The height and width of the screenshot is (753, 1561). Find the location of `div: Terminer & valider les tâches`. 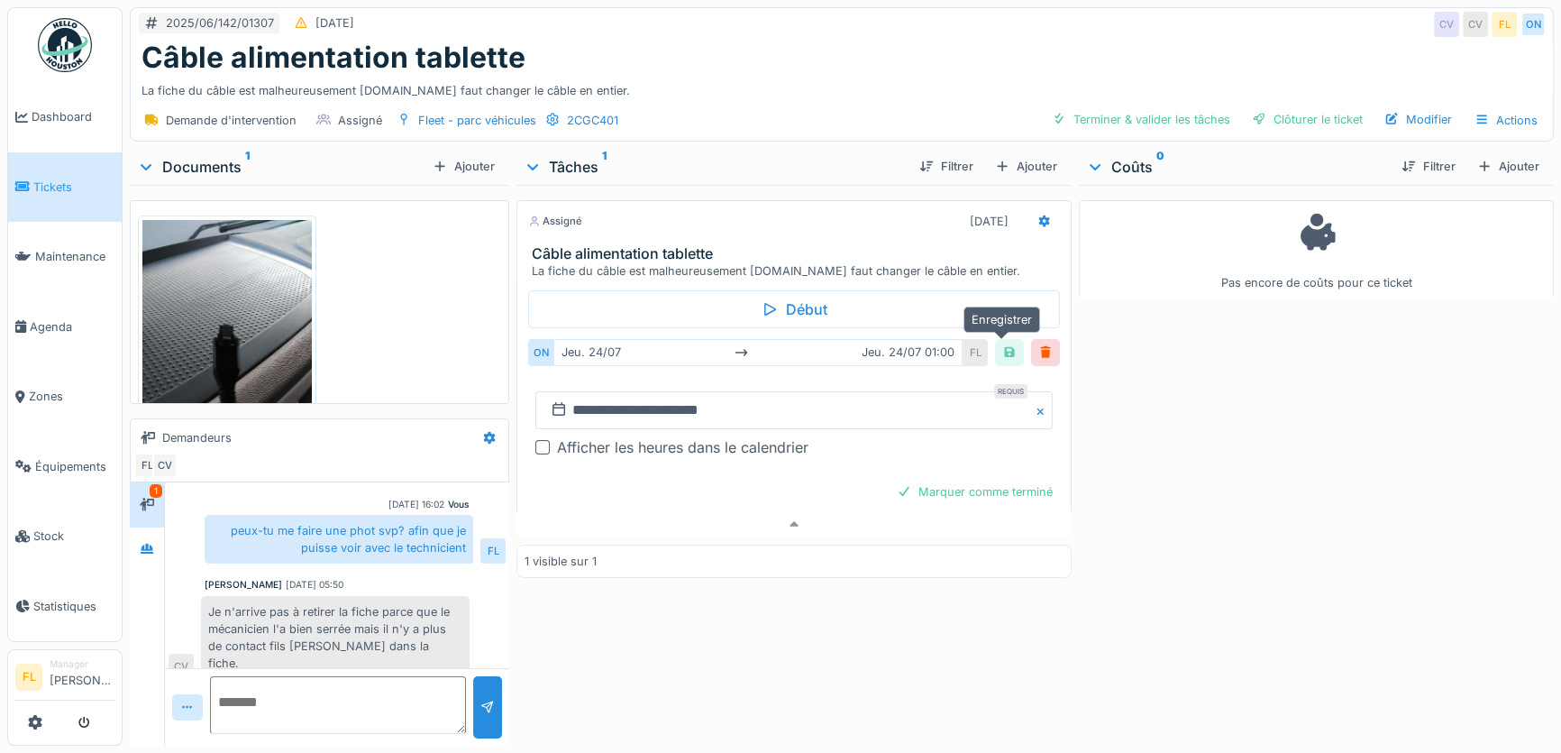

div: Terminer & valider les tâches is located at coordinates (1141, 119).